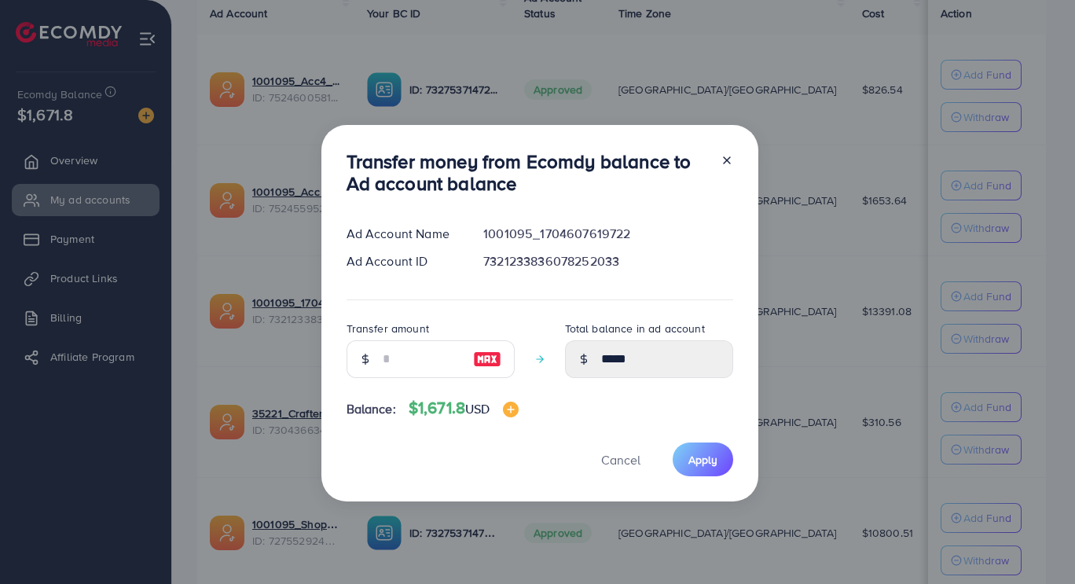 The width and height of the screenshot is (1075, 584). Describe the element at coordinates (635, 328) in the screenshot. I see `label: Total balance in ad account` at that location.